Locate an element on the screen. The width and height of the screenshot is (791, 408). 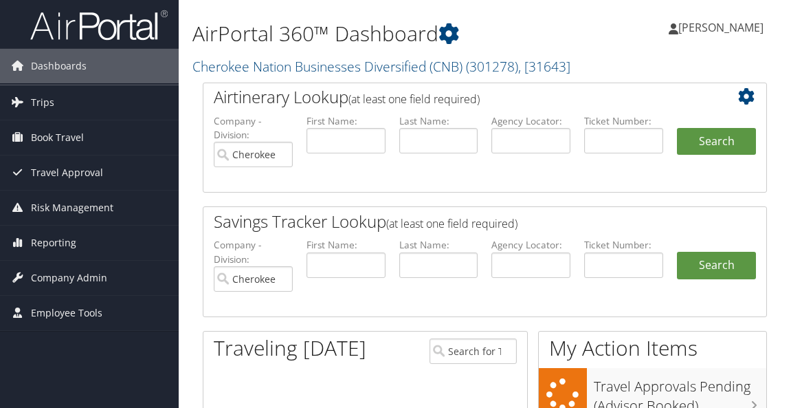
span: ( 301278 ) is located at coordinates (492, 66).